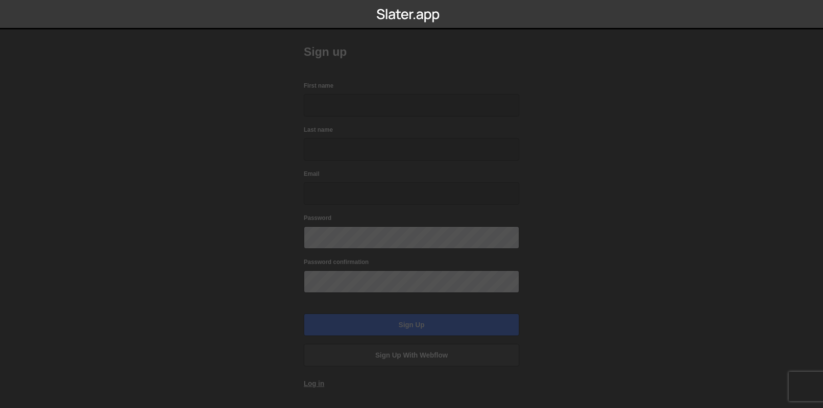 The width and height of the screenshot is (823, 408). What do you see at coordinates (412, 325) in the screenshot?
I see `input: Sign up` at bounding box center [412, 325].